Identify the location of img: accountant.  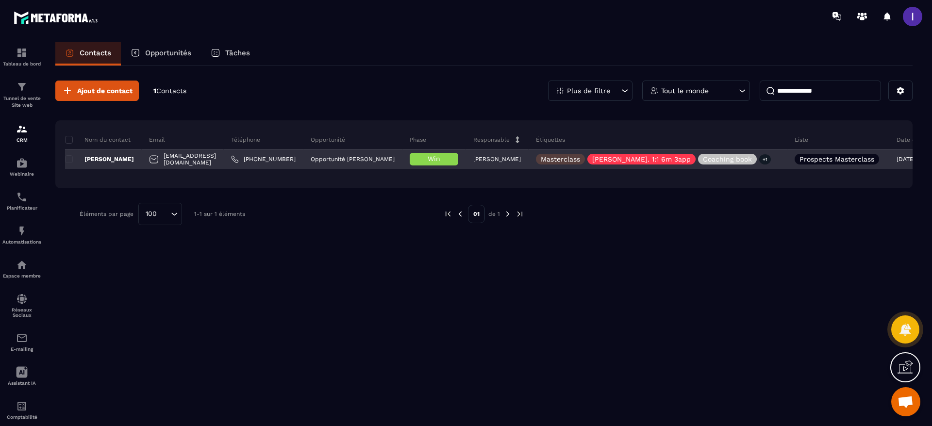
(22, 406).